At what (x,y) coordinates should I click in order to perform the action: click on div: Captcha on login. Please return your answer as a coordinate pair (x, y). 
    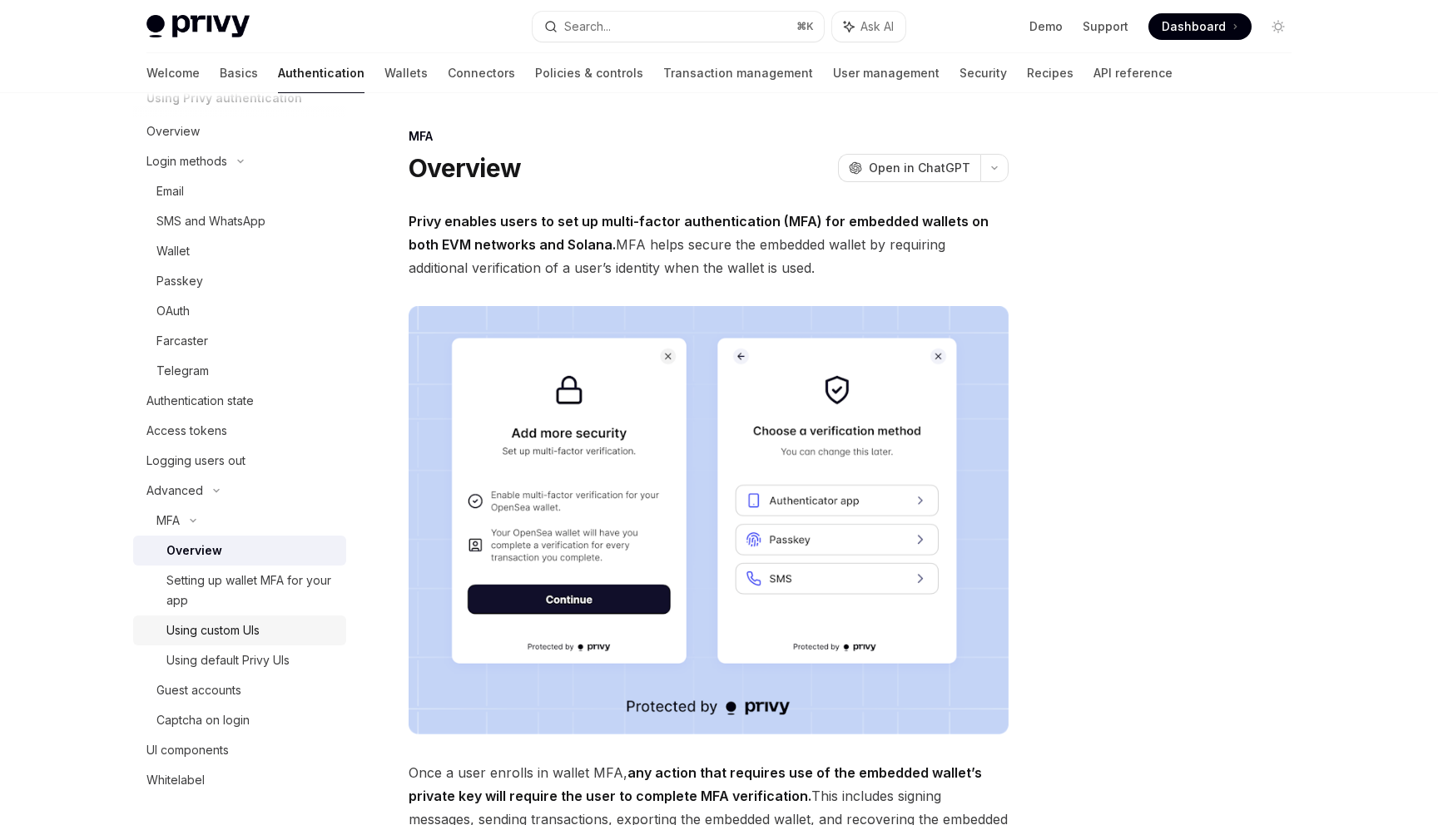
    Looking at the image, I should click on (203, 720).